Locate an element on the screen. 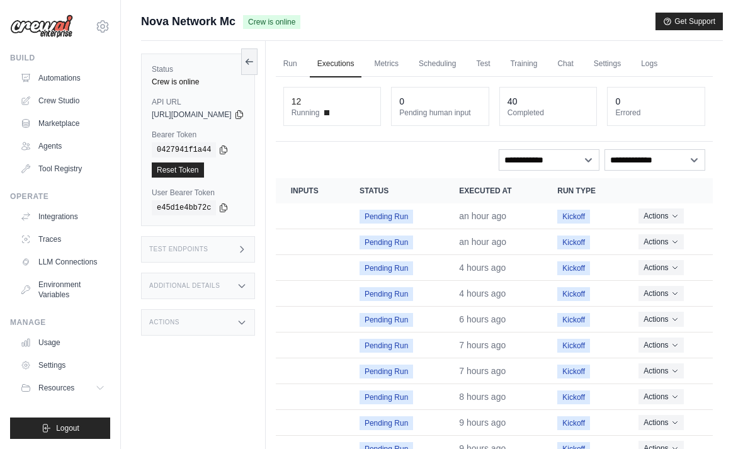 The image size is (743, 449). div: Crew is online is located at coordinates (198, 82).